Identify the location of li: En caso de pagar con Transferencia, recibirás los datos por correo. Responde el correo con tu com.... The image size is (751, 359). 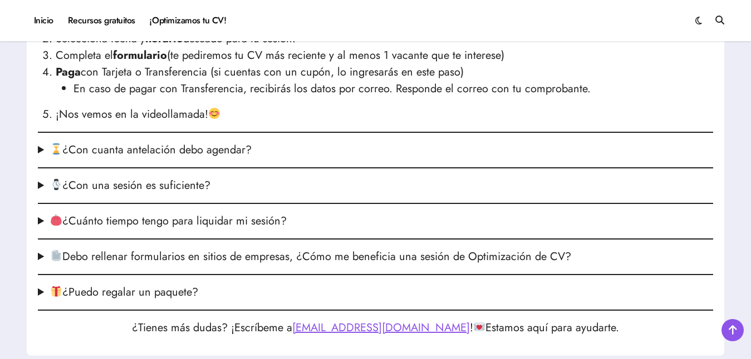
(393, 89).